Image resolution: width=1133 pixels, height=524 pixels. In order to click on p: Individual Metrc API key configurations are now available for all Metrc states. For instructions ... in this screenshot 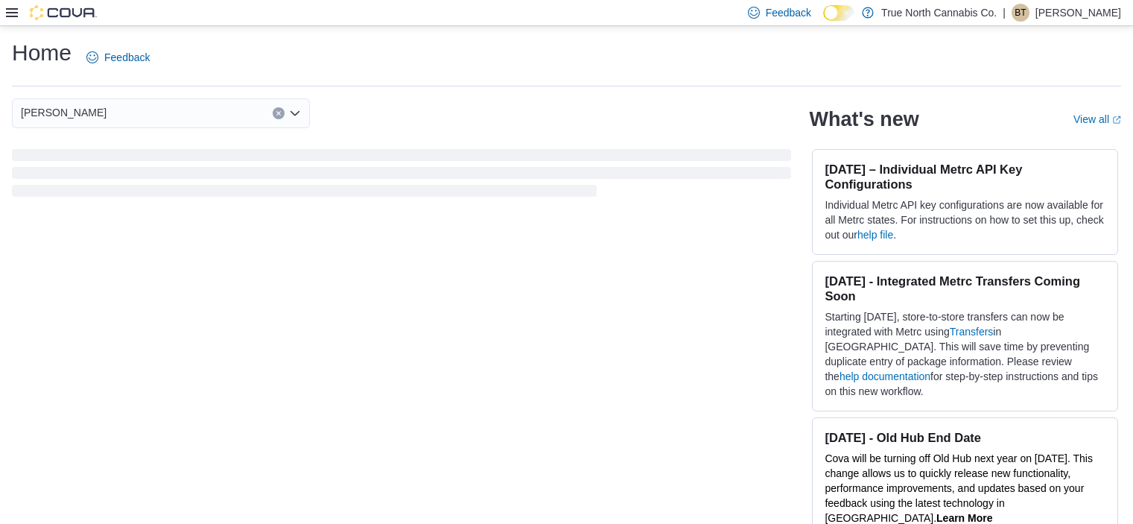, I will do `click(965, 220)`.